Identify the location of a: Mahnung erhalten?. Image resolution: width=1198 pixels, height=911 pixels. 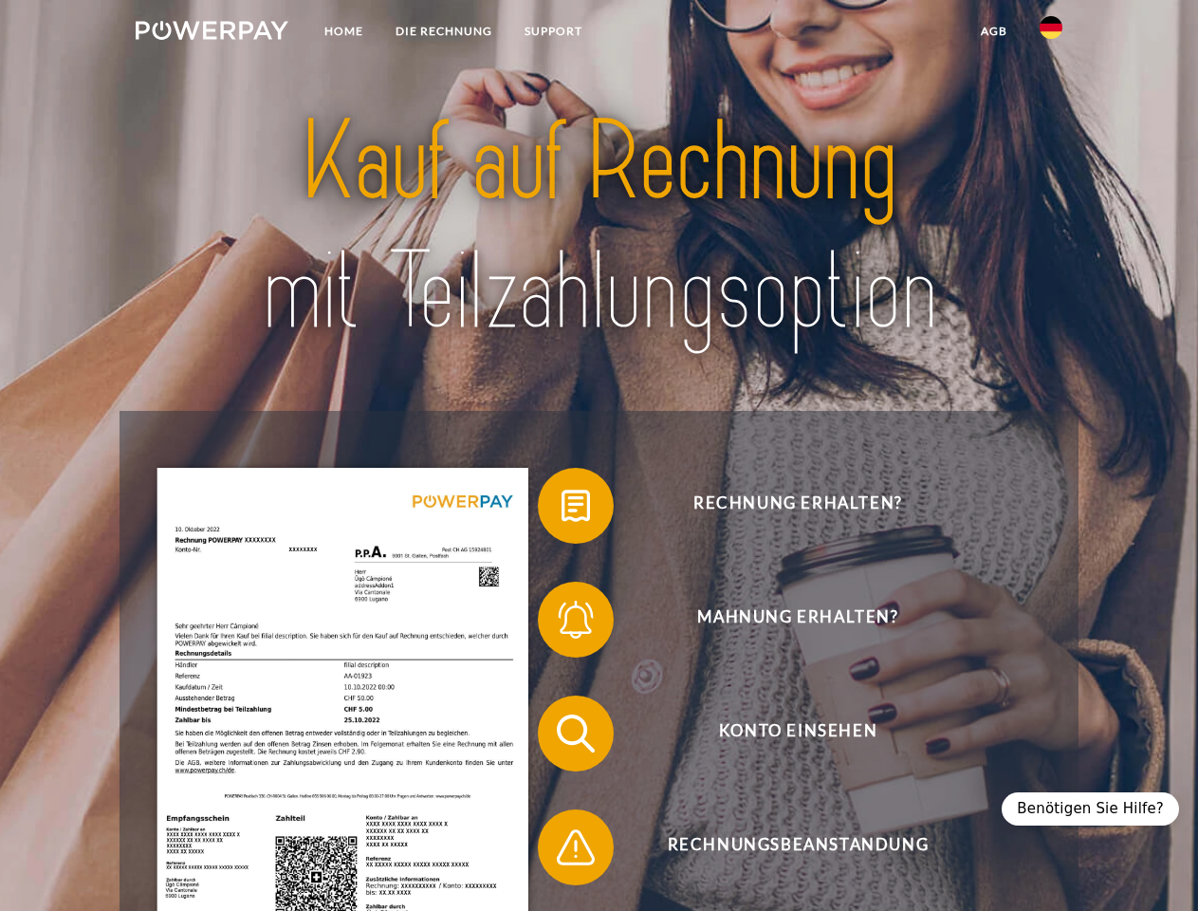
(785, 620).